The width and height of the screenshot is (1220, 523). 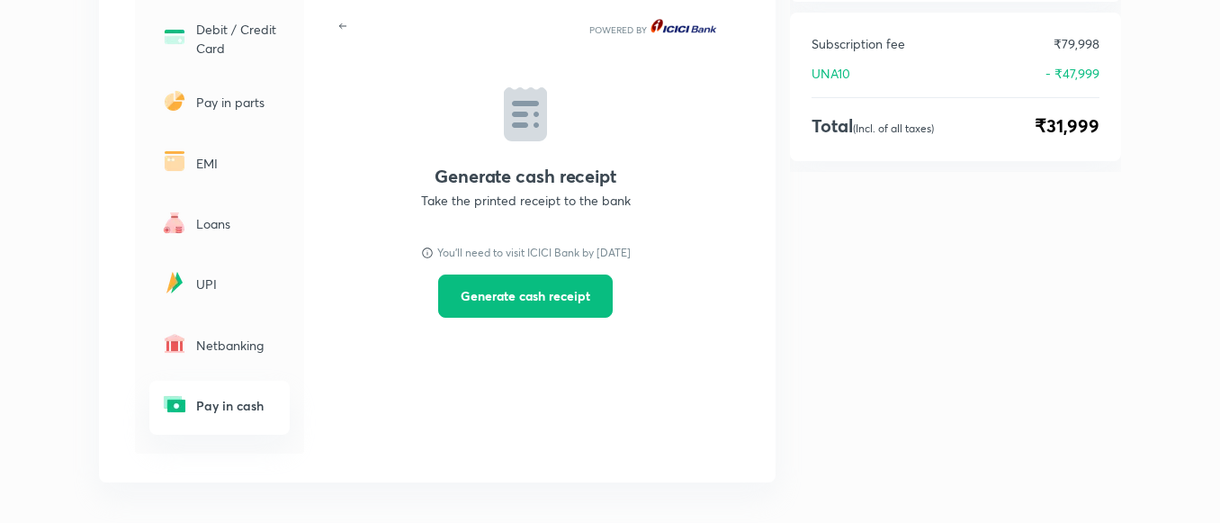 I want to click on span: Generate cash receipt, so click(x=526, y=296).